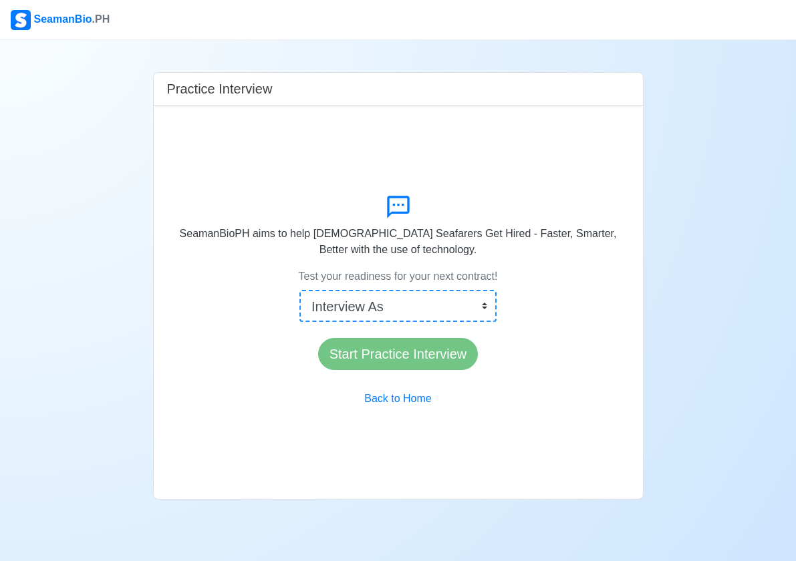  Describe the element at coordinates (220, 89) in the screenshot. I see `h5: Practice Interview` at that location.